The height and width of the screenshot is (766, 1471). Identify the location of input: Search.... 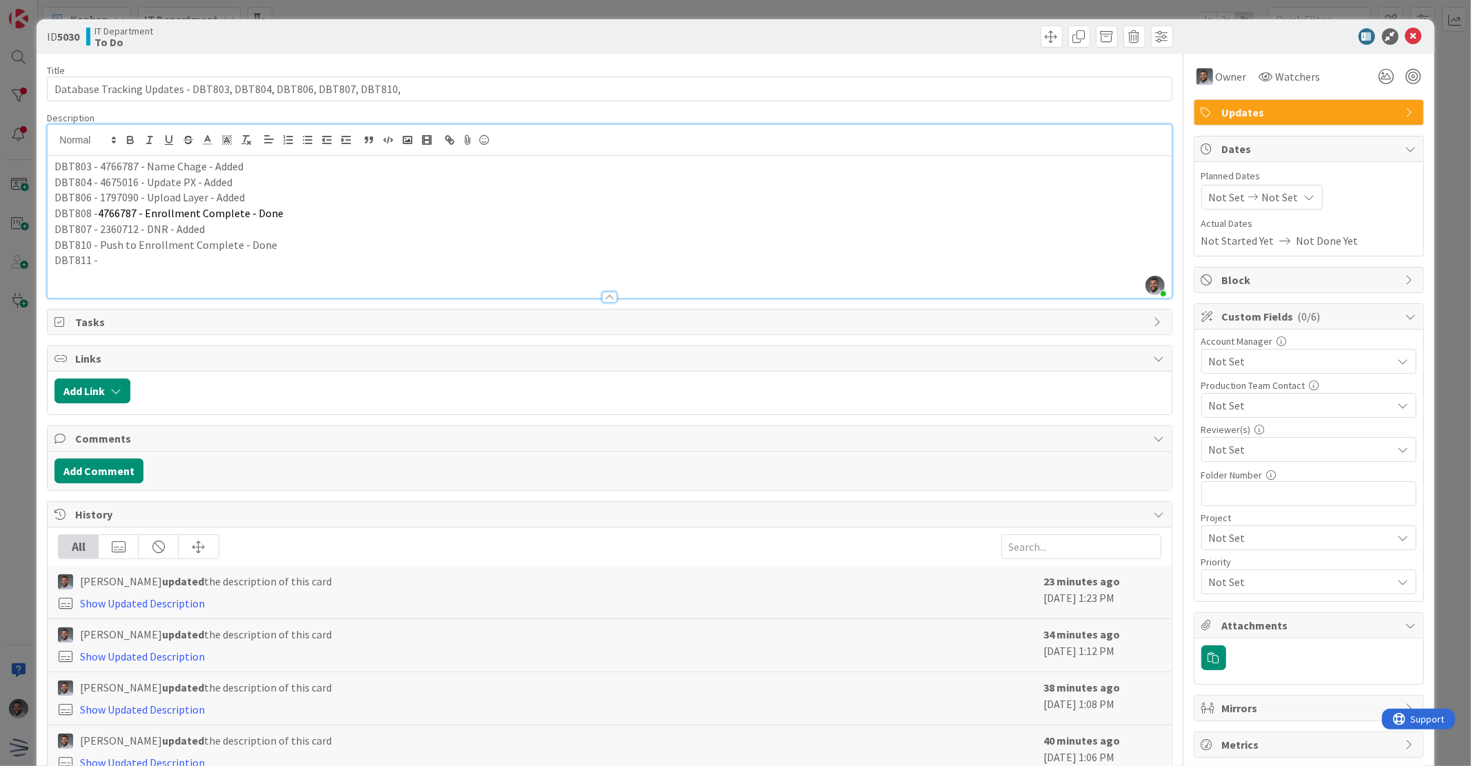
(1081, 547).